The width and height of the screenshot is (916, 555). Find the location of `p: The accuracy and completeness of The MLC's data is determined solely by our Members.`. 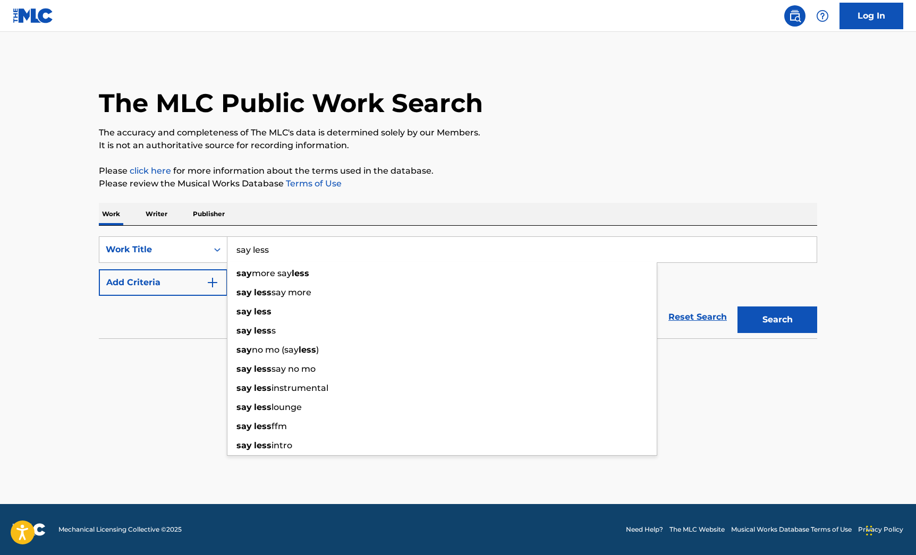

p: The accuracy and completeness of The MLC's data is determined solely by our Members. is located at coordinates (458, 133).